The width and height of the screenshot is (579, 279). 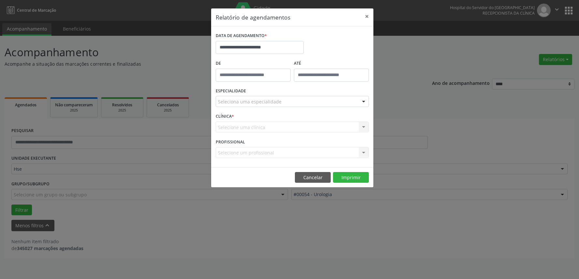 I want to click on label: CLÍNICA, so click(x=225, y=117).